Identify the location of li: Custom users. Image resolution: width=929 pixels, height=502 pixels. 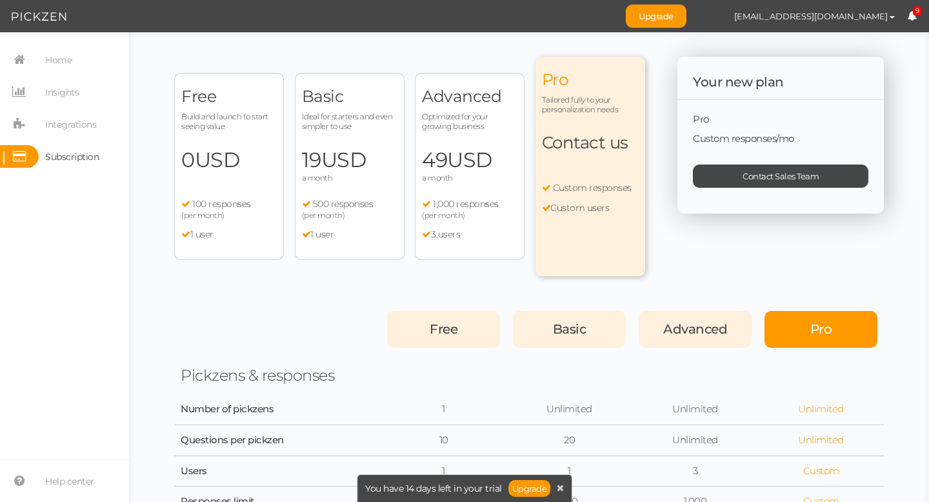
(591, 208).